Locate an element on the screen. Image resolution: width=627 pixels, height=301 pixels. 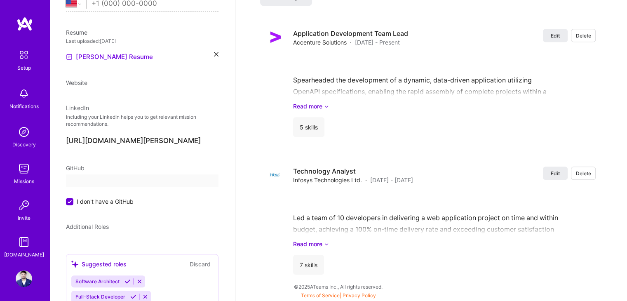
div: Invite is located at coordinates (24, 218).